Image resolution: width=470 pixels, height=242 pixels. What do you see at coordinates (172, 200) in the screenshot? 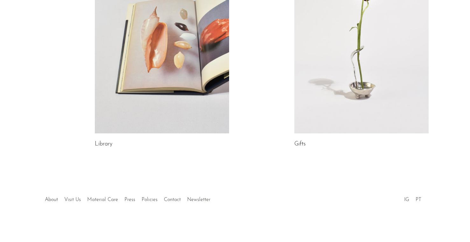
I see `a: Contact` at bounding box center [172, 200].